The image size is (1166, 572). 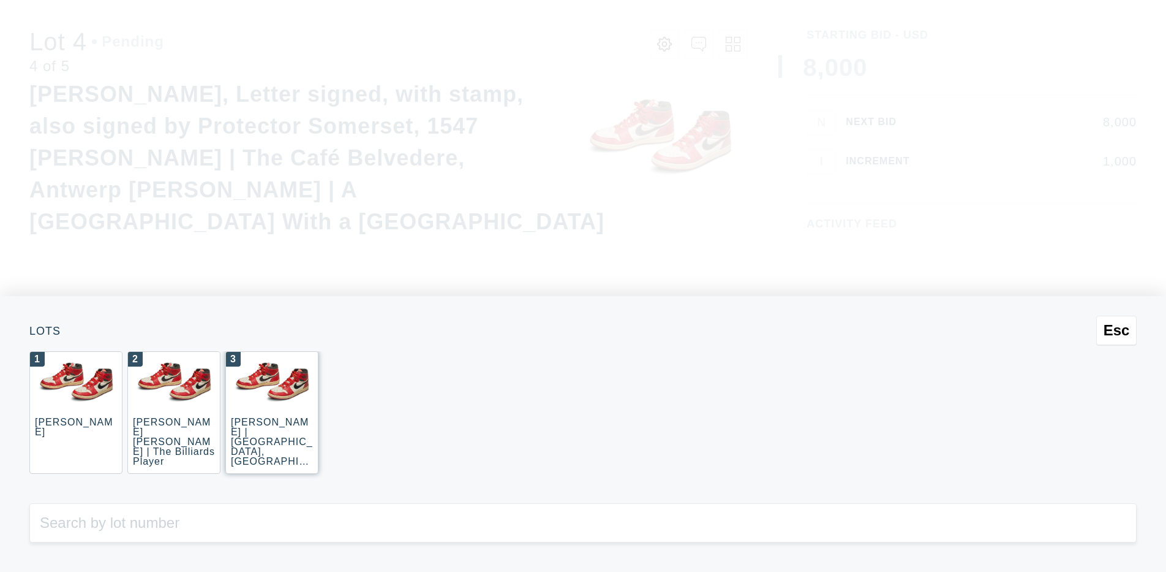 I want to click on span: Esc, so click(x=1117, y=330).